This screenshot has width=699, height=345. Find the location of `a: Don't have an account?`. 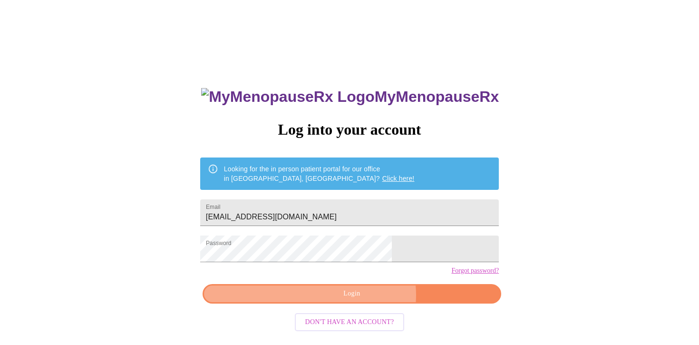

a: Don't have an account? is located at coordinates (349, 320).